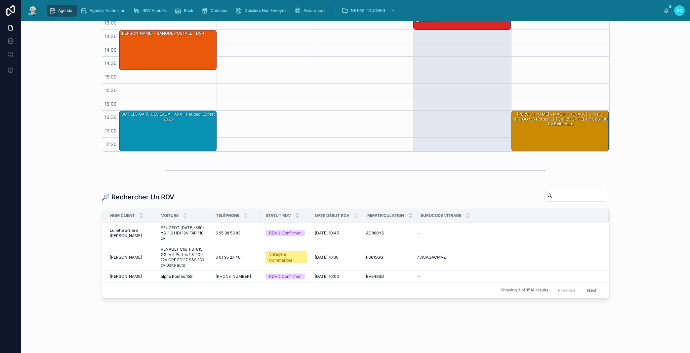 Image resolution: width=690 pixels, height=353 pixels. Describe the element at coordinates (32, 11) in the screenshot. I see `img: App logo` at that location.